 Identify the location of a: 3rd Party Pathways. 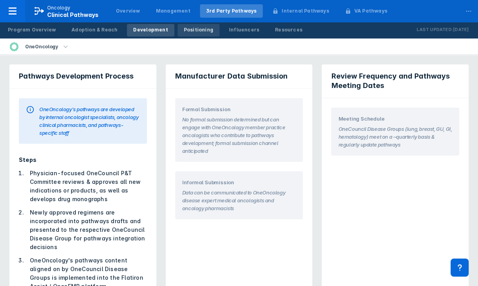
(231, 11).